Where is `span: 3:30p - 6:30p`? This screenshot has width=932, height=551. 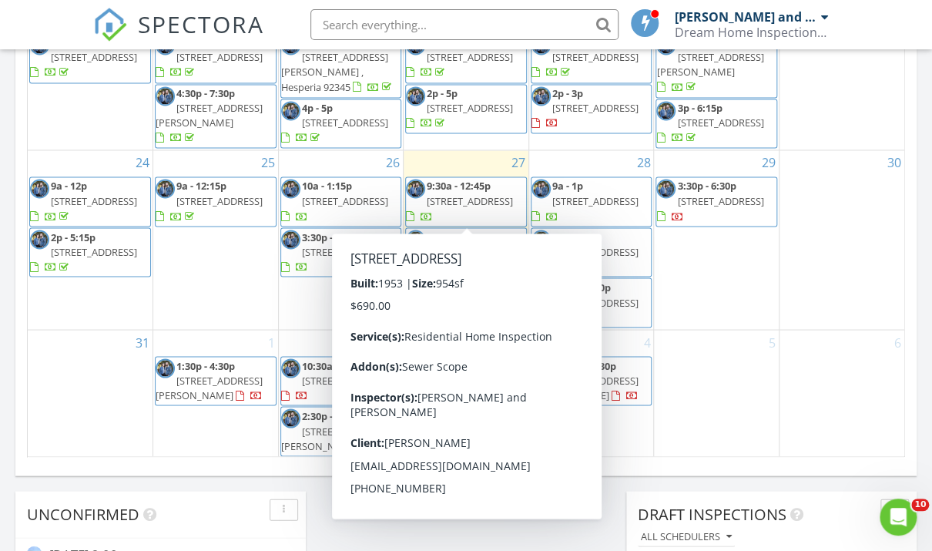 span: 3:30p - 6:30p is located at coordinates (331, 236).